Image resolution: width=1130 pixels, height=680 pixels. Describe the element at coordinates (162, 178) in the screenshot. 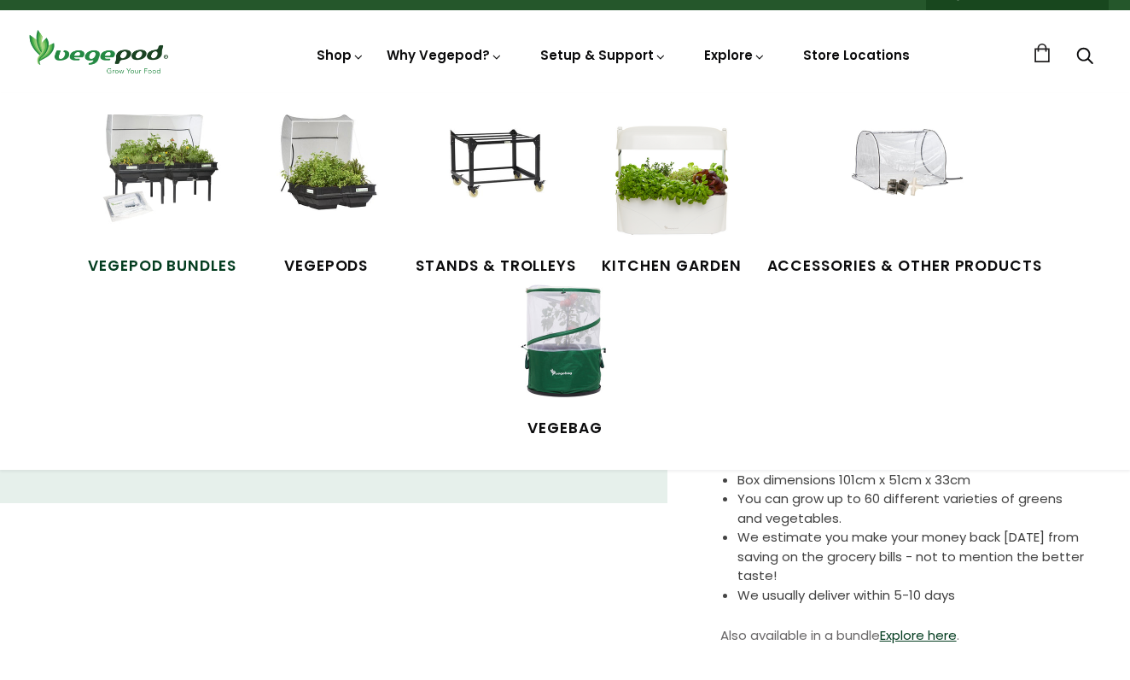

I see `img: Vegepod Bundles` at that location.